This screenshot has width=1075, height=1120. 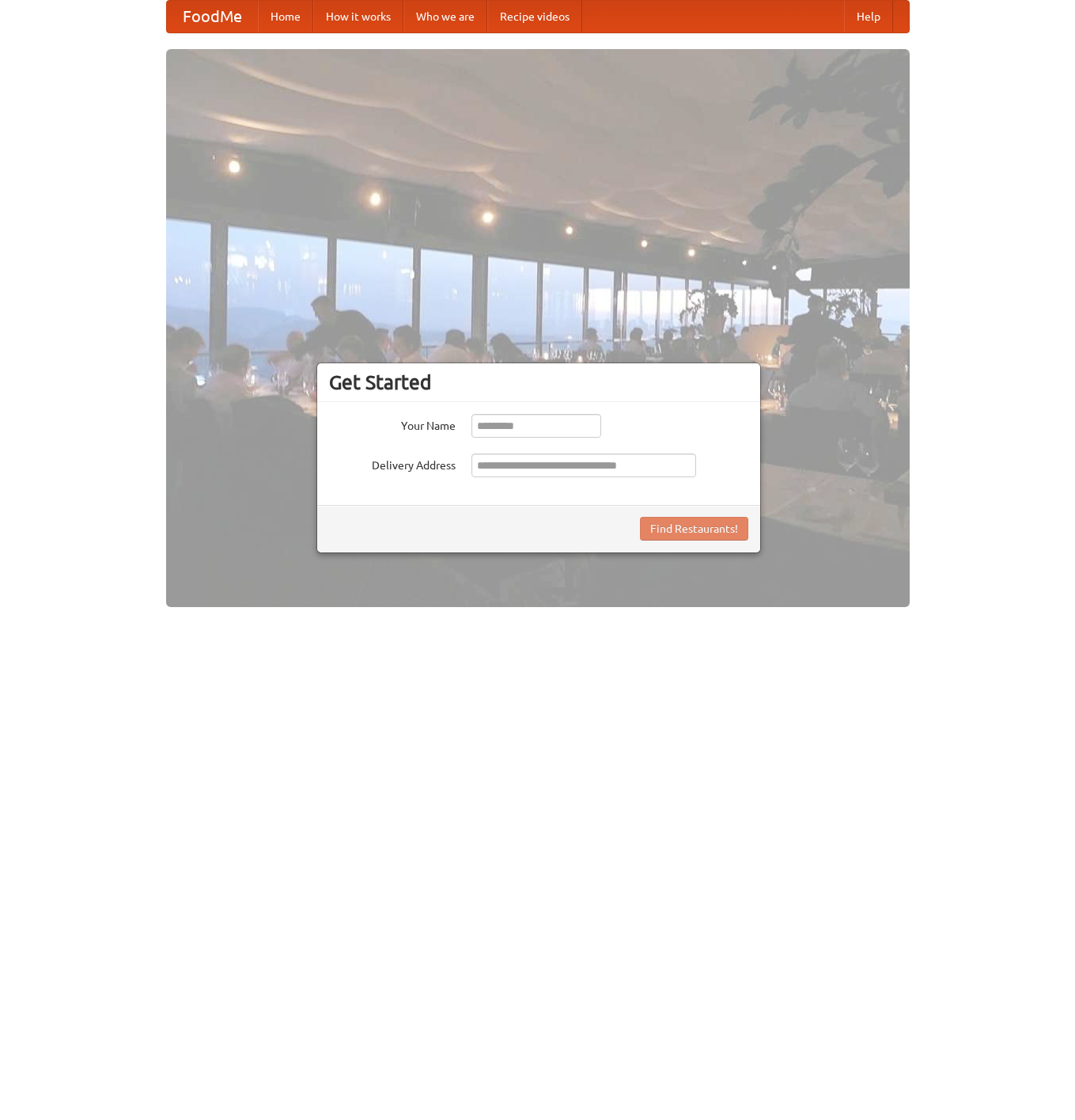 I want to click on a: Who we are, so click(x=446, y=17).